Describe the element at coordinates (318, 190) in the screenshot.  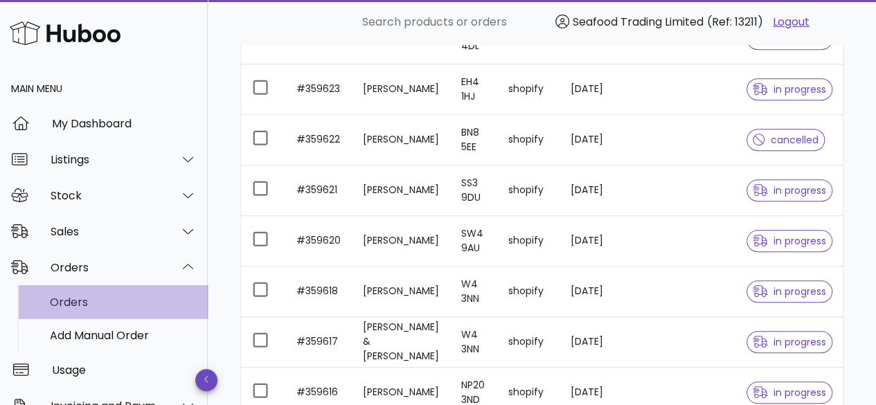
I see `td: #359621` at that location.